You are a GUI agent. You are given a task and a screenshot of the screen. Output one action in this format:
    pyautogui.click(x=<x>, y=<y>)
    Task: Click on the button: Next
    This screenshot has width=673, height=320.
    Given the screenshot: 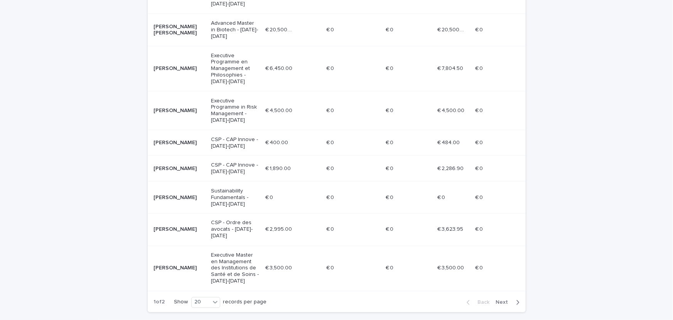 What is the action you would take?
    pyautogui.click(x=509, y=302)
    